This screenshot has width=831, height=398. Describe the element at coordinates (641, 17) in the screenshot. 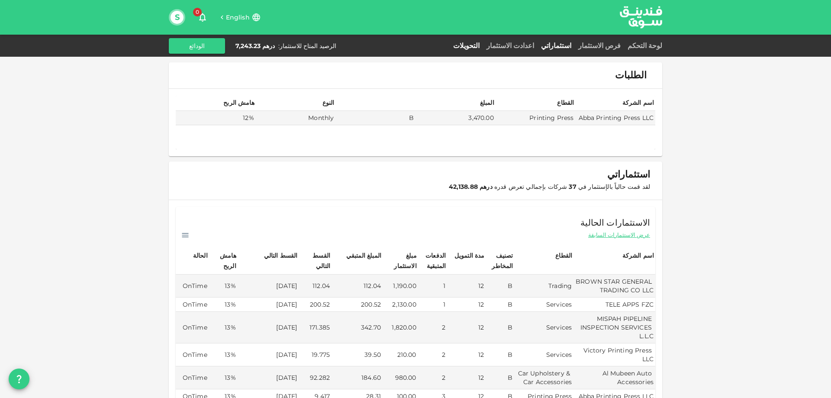

I see `a: logo` at that location.